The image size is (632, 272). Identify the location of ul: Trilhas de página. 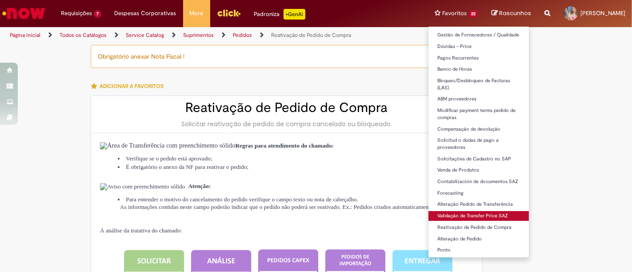
(211, 35).